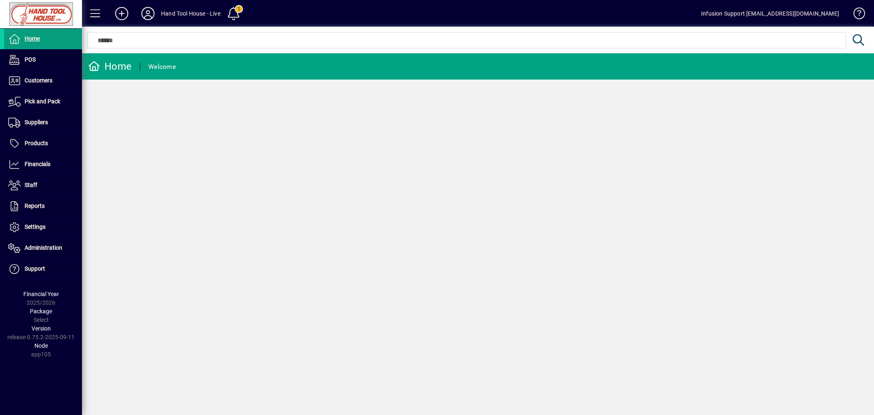 Image resolution: width=874 pixels, height=415 pixels. What do you see at coordinates (43, 269) in the screenshot?
I see `a: Support` at bounding box center [43, 269].